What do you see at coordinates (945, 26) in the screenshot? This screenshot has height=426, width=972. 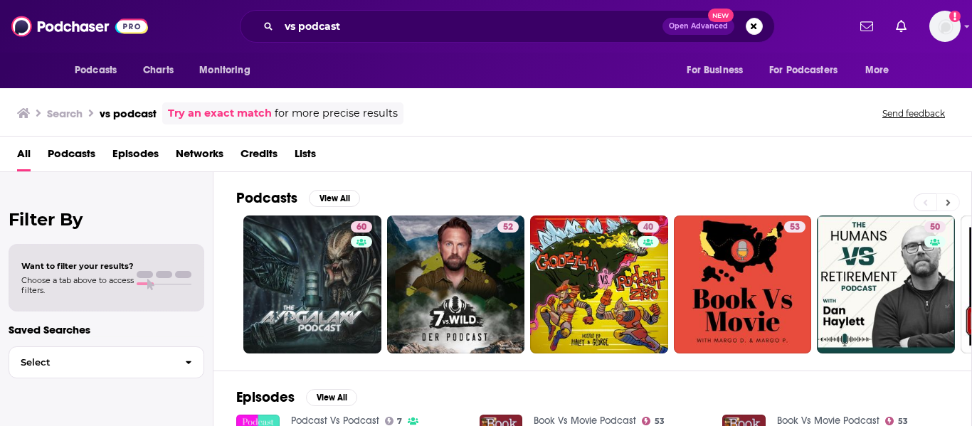 I see `img: User Profile` at bounding box center [945, 26].